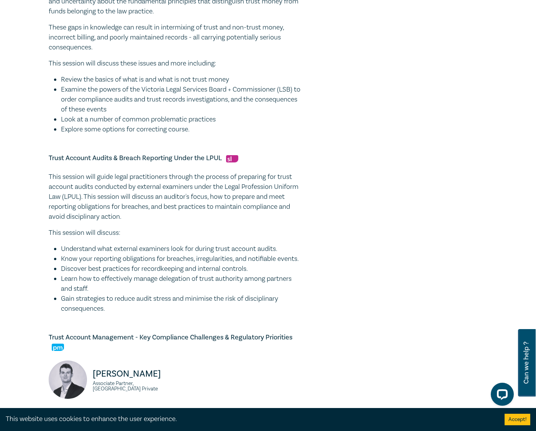 The height and width of the screenshot is (431, 536). What do you see at coordinates (58, 347) in the screenshot?
I see `img: Practice Management & Business Skills` at bounding box center [58, 347].